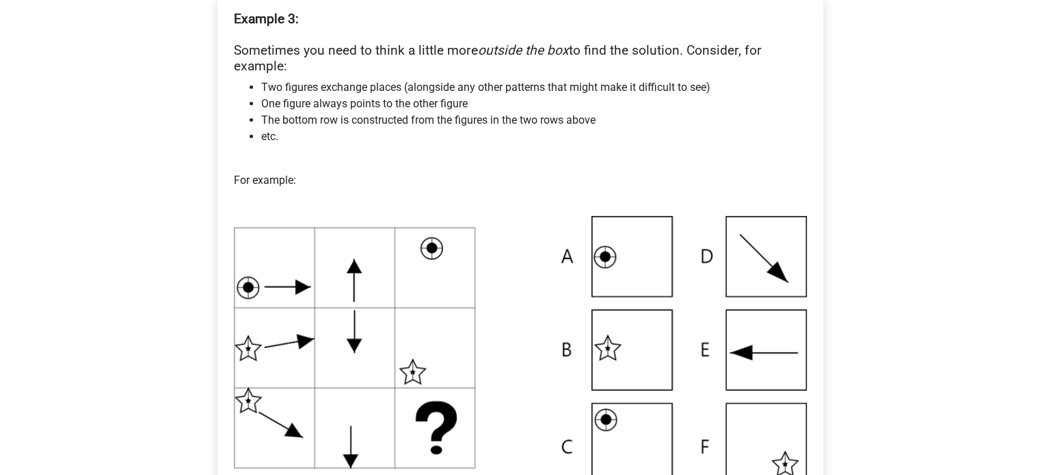 The width and height of the screenshot is (1040, 475). I want to click on font: For example:, so click(265, 180).